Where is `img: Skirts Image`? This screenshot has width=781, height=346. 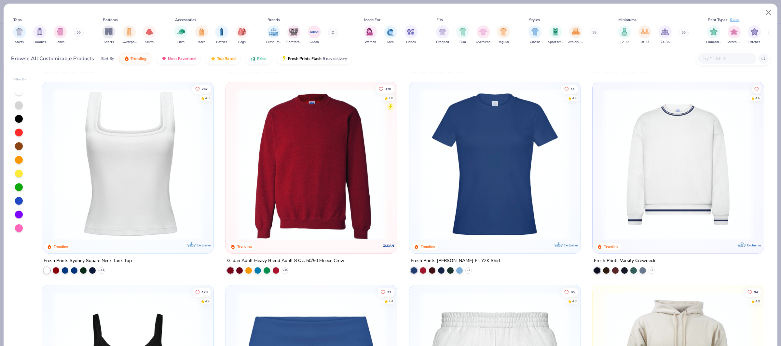
img: Skirts Image is located at coordinates (149, 32).